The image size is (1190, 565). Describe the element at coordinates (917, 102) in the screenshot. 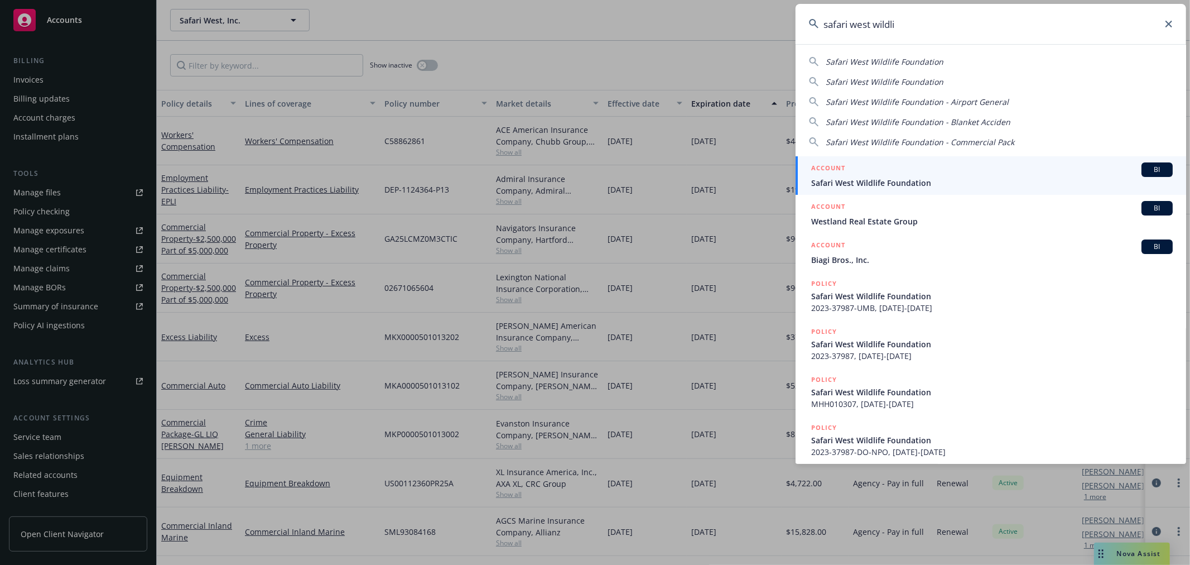

I see `span: Safari West Wildlife Foundation - Airport General` at that location.